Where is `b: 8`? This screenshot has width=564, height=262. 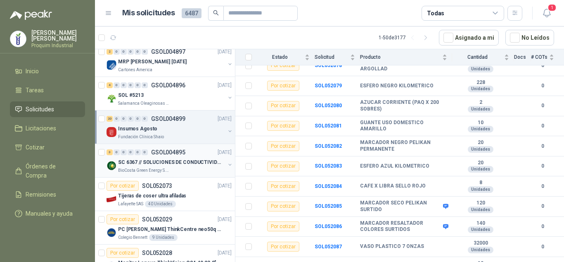
b: 8 is located at coordinates (481, 183).